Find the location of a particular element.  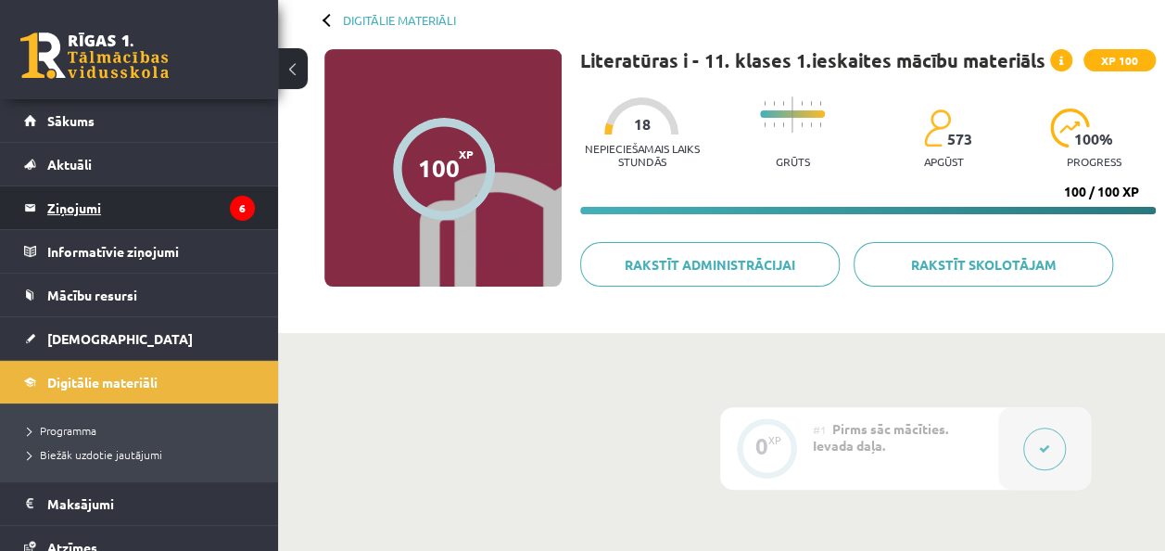

span: Programma is located at coordinates (62, 430).